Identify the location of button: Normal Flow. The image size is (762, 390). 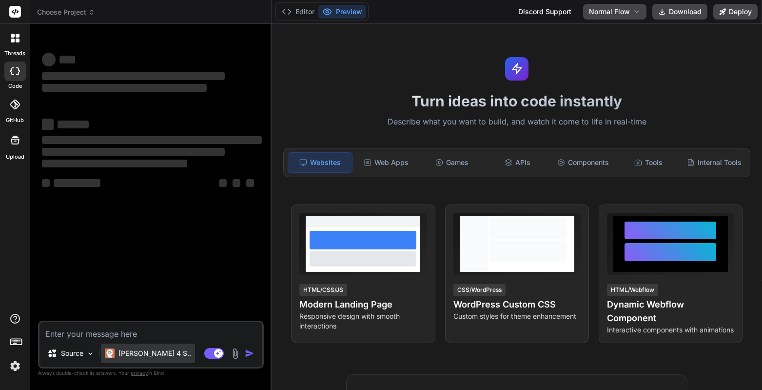
(615, 12).